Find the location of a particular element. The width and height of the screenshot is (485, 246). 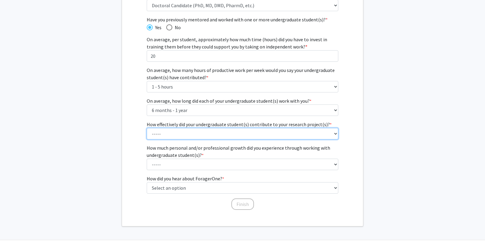

label: On average, how many hours of productive work per week would you say your undergraduate student(s... is located at coordinates (243, 74).